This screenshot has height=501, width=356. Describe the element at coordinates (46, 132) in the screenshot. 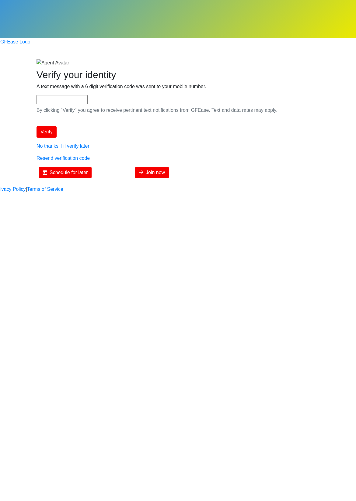

I see `button: Verify` at that location.